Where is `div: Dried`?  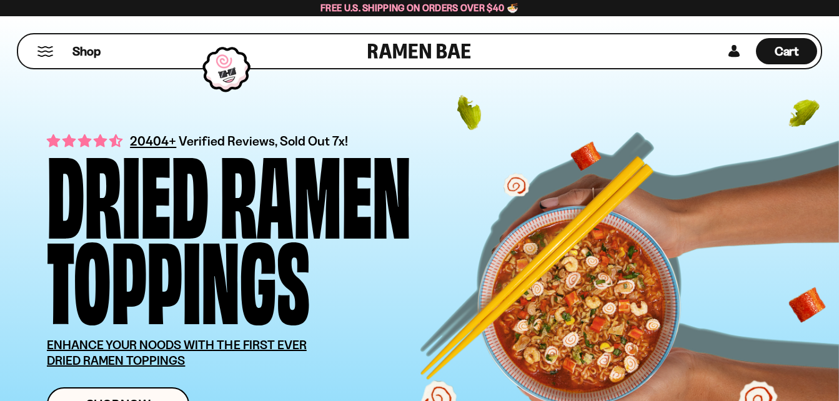 div: Dried is located at coordinates (127, 190).